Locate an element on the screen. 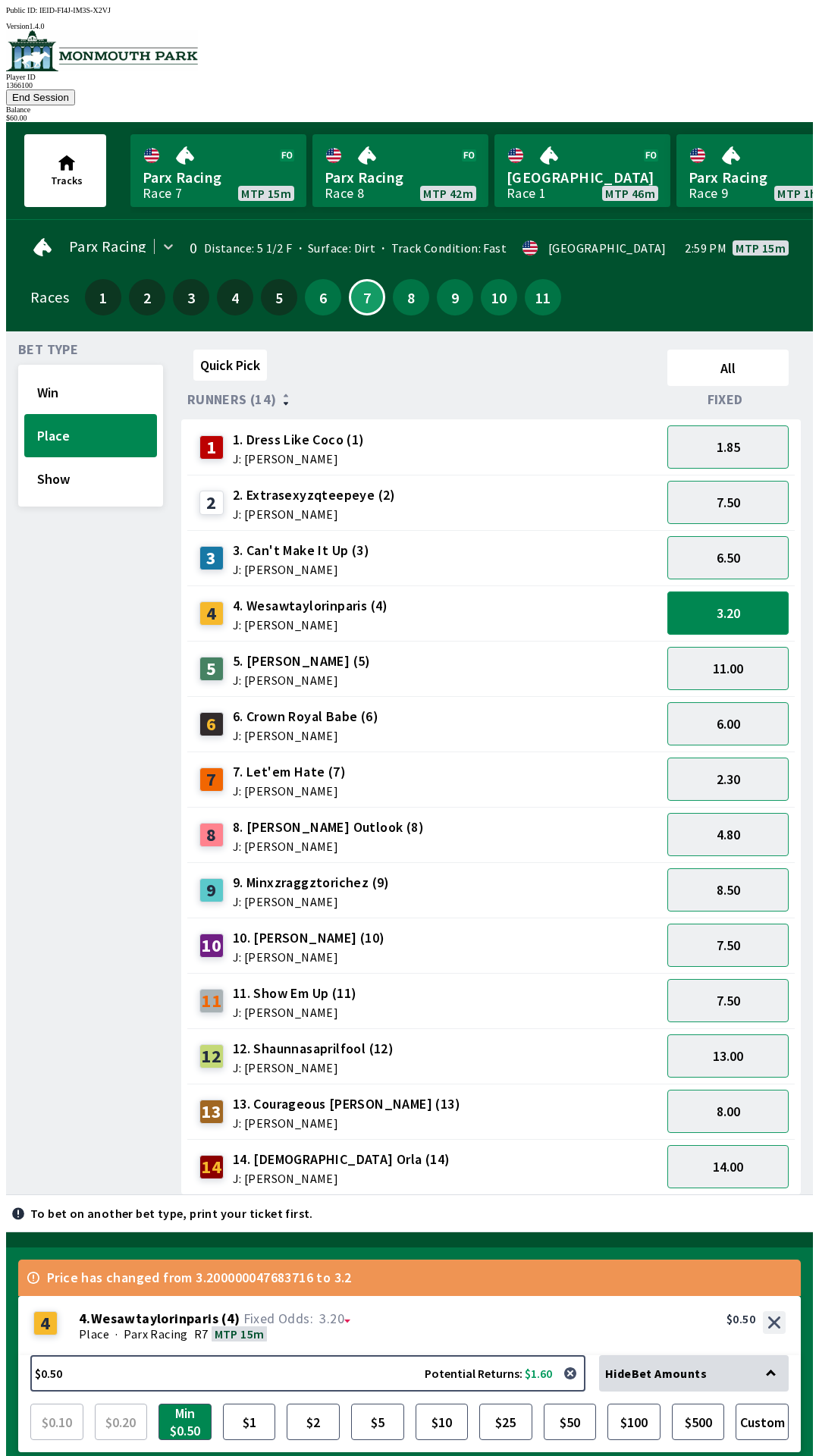 This screenshot has height=1456, width=819. span: 3. Can't Make It Up (3) is located at coordinates (301, 551).